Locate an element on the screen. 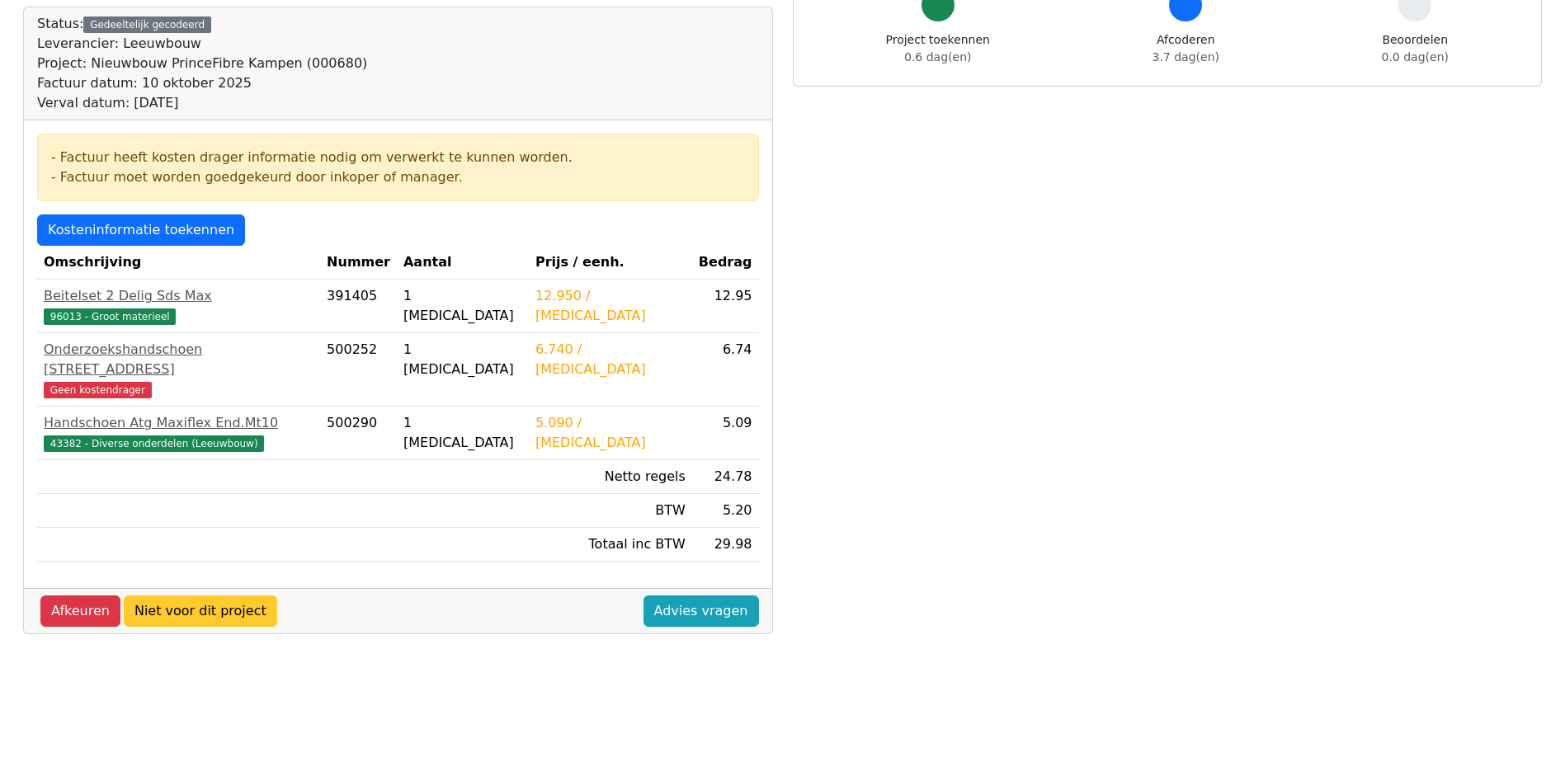  span: 0.6 dag(en) is located at coordinates (937, 57).